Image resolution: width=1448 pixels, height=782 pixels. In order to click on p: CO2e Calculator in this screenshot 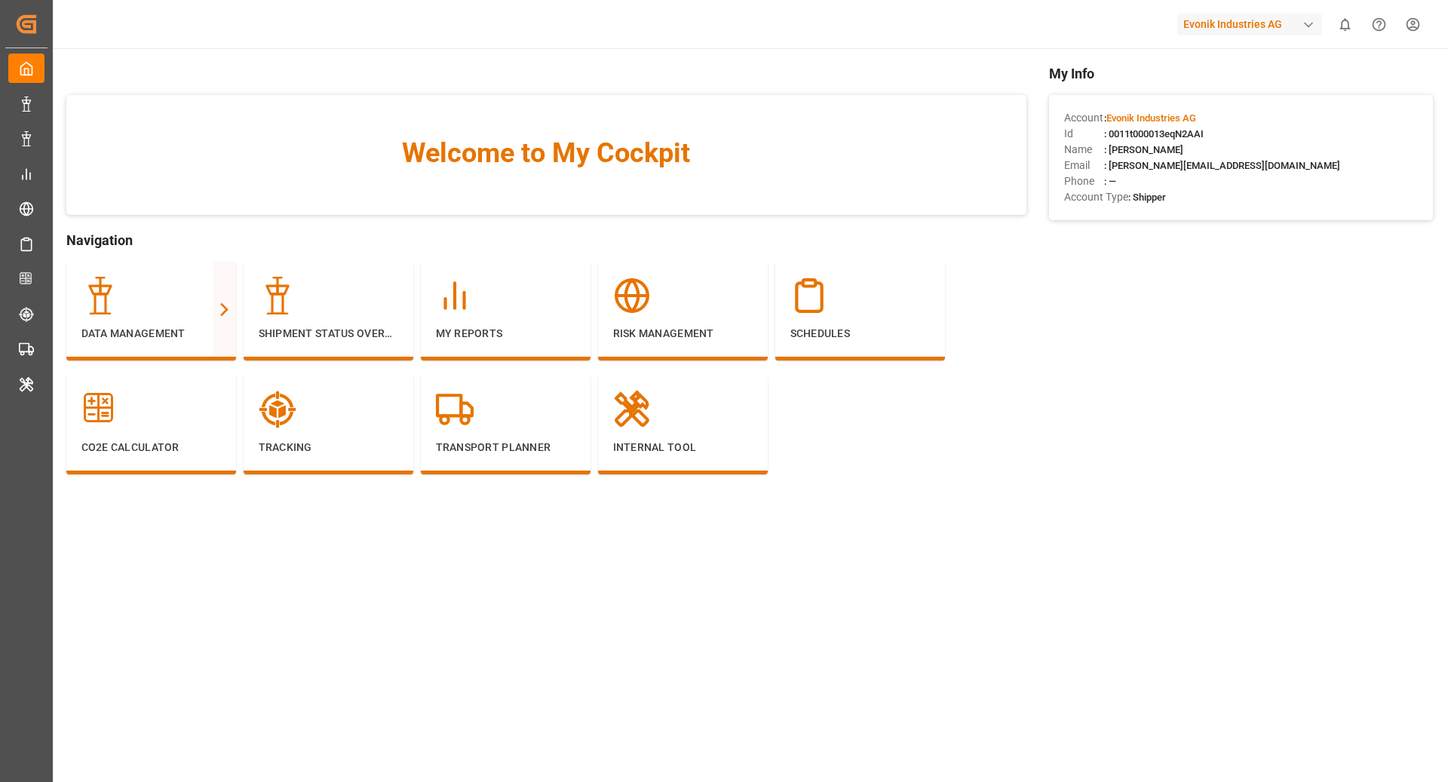, I will do `click(151, 447)`.